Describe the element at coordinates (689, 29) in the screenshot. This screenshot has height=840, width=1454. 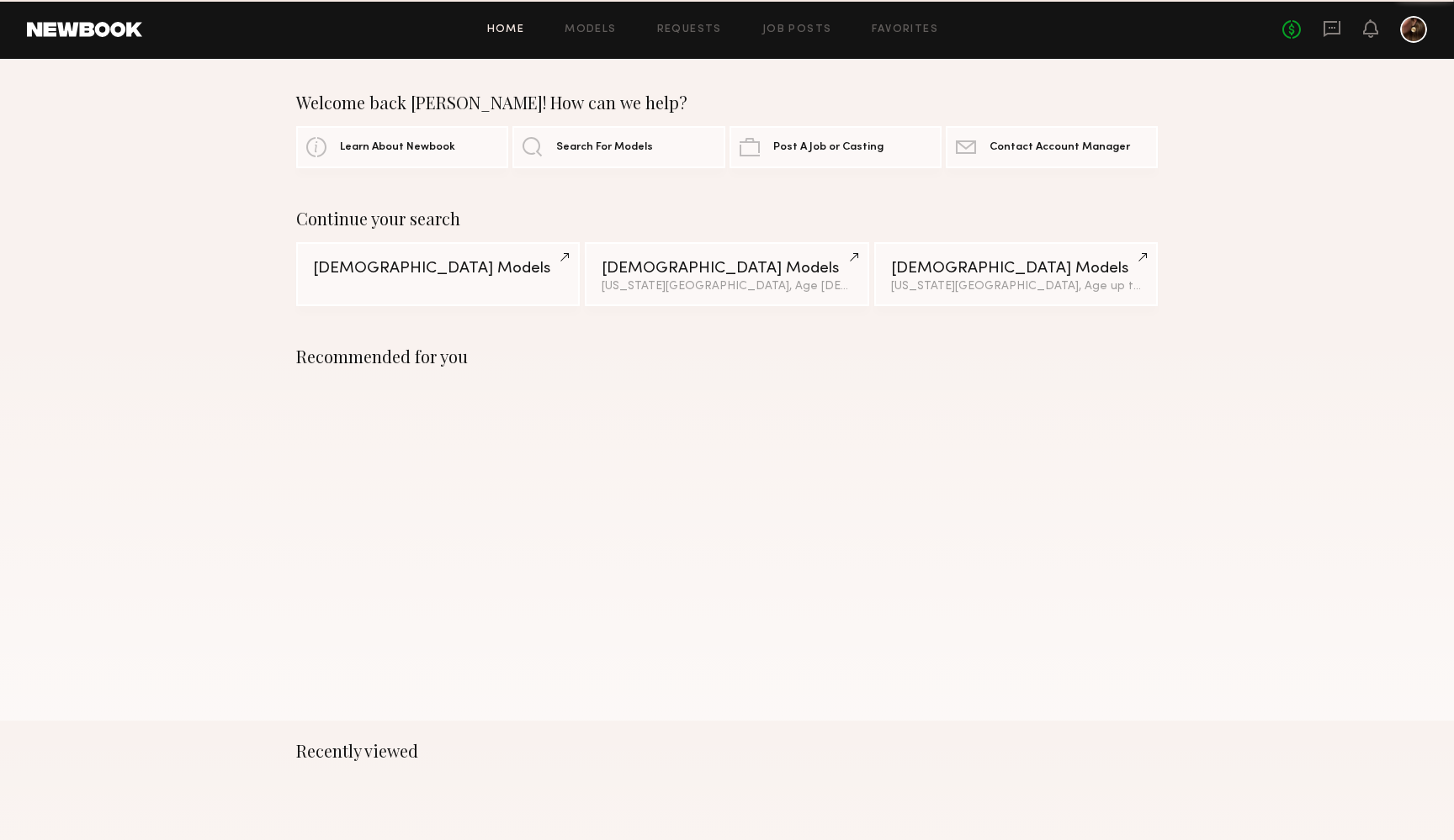
I see `a: Requests` at that location.